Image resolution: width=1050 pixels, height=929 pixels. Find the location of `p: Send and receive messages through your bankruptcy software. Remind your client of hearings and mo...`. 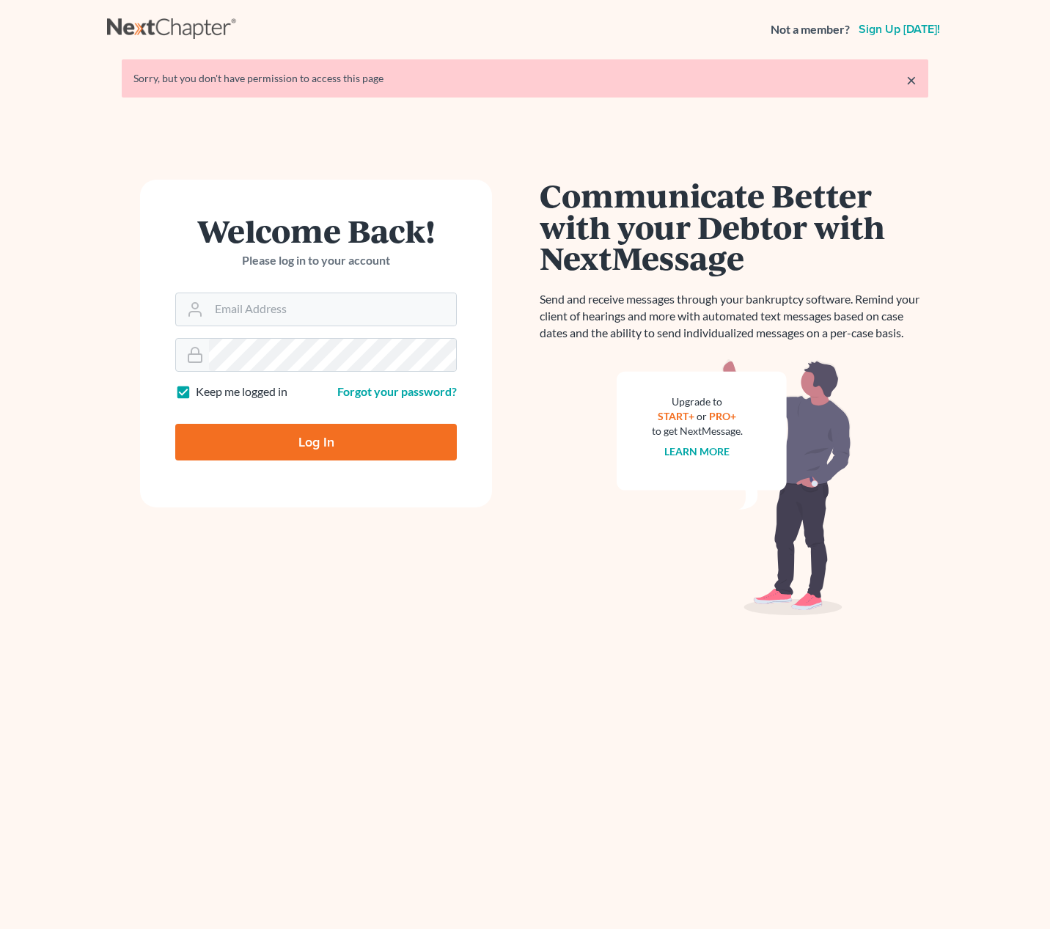

p: Send and receive messages through your bankruptcy software. Remind your client of hearings and mo... is located at coordinates (734, 316).